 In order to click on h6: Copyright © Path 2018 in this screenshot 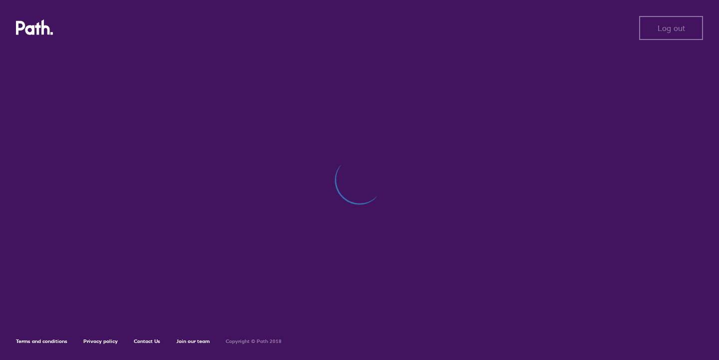, I will do `click(254, 341)`.